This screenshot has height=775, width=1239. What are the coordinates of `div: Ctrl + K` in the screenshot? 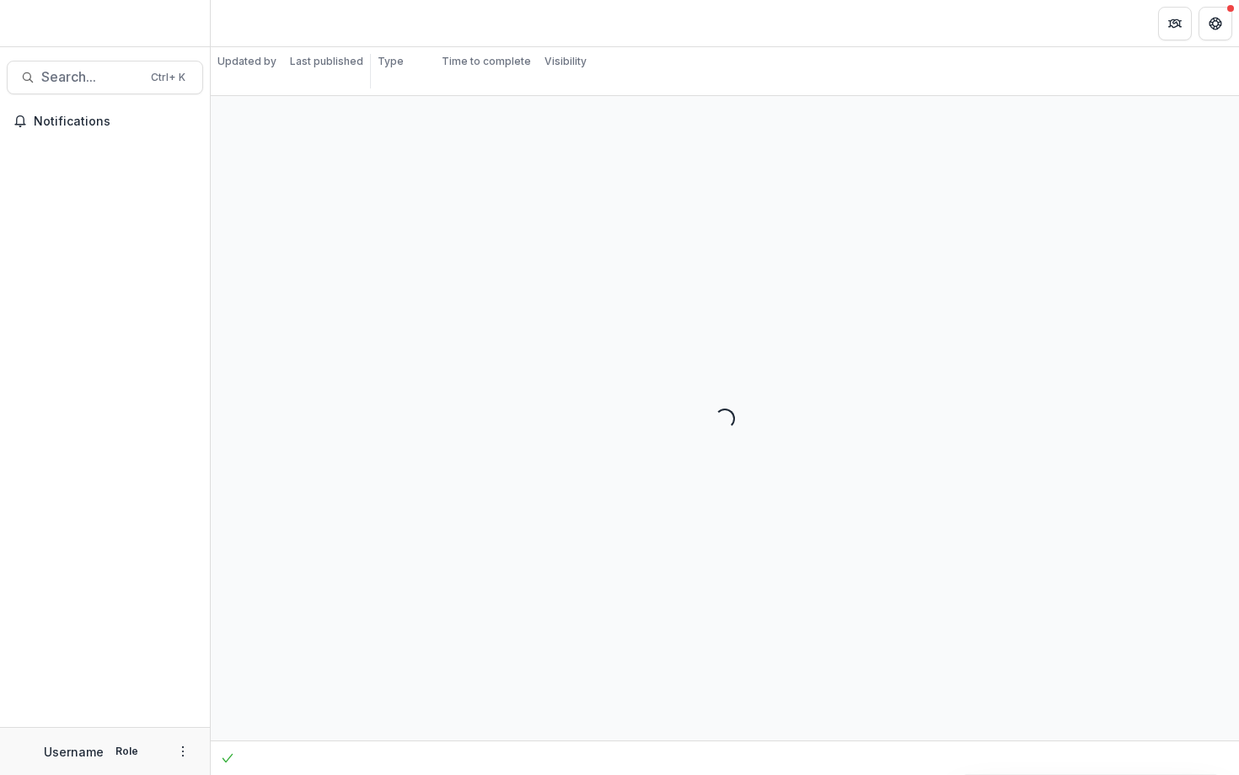 It's located at (168, 78).